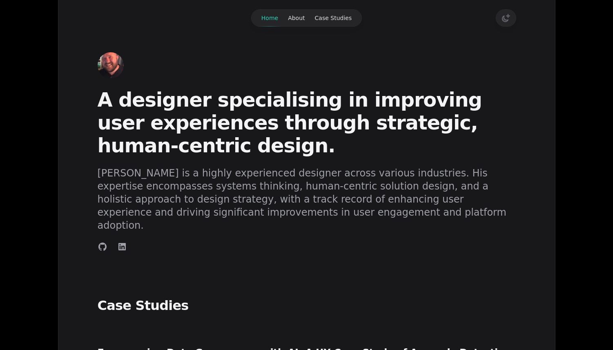 The image size is (613, 350). What do you see at coordinates (334, 18) in the screenshot?
I see `a: Case Studies` at bounding box center [334, 18].